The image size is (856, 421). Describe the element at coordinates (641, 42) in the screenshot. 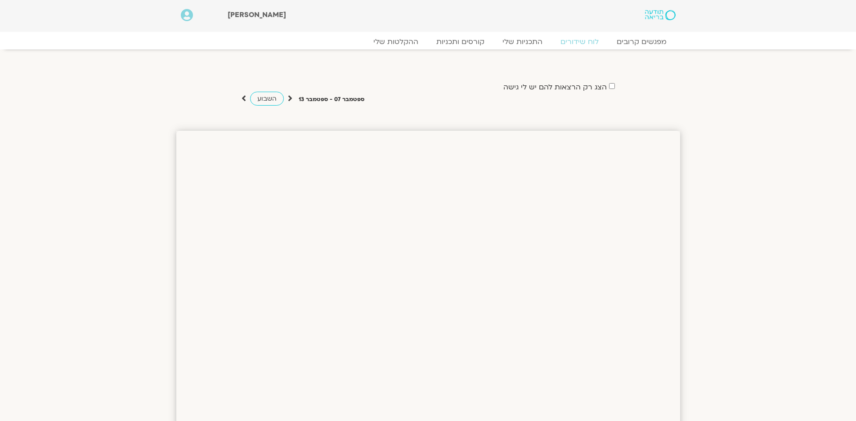

I see `a: מפגשים קרובים` at that location.